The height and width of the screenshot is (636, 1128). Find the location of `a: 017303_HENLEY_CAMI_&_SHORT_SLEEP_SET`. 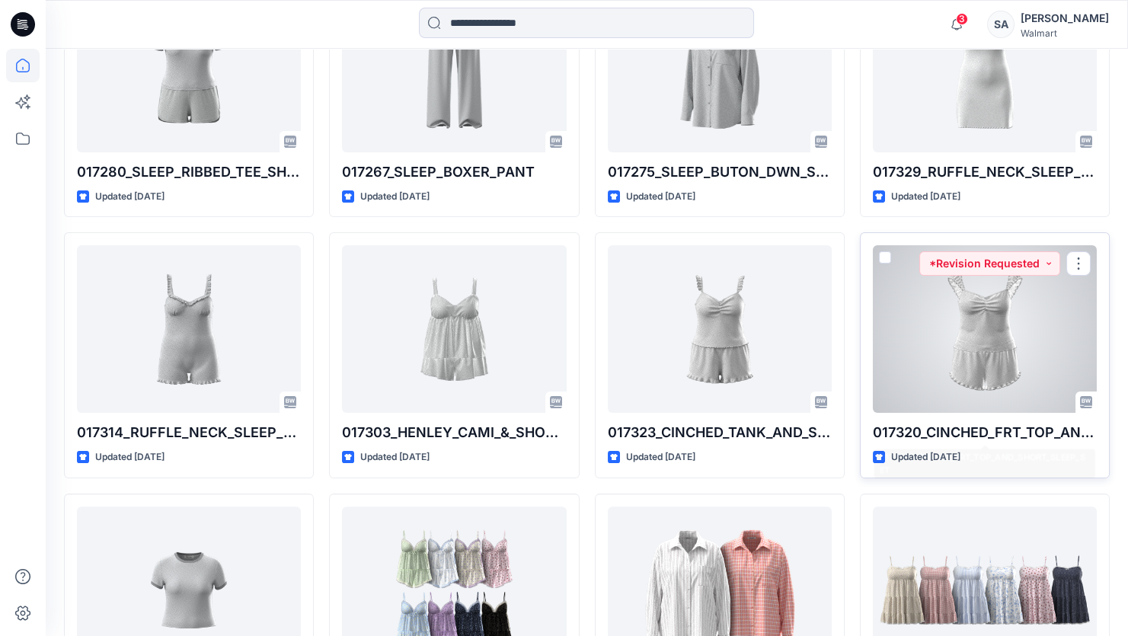

a: 017303_HENLEY_CAMI_&_SHORT_SLEEP_SET is located at coordinates (454, 329).